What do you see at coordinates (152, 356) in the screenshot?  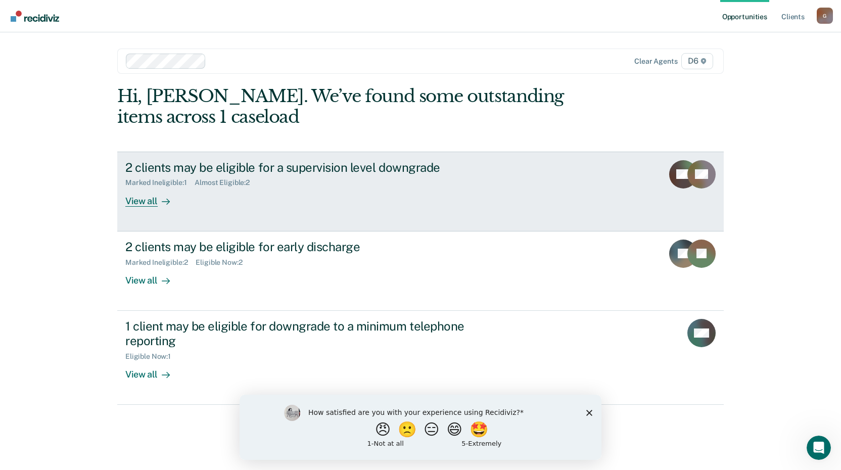 I see `div: Eligible Now : 1` at bounding box center [152, 356].